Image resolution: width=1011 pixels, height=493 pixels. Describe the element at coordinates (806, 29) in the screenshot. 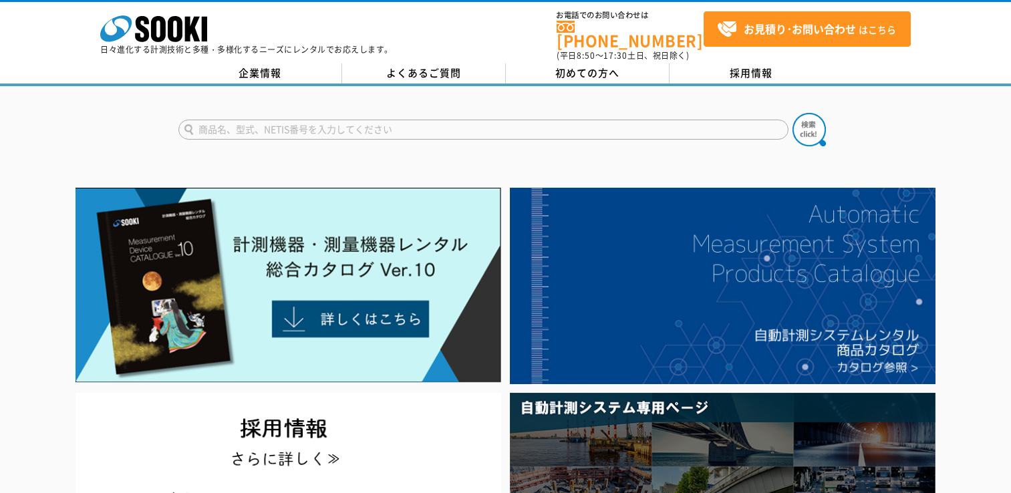

I see `span: はこちら` at that location.